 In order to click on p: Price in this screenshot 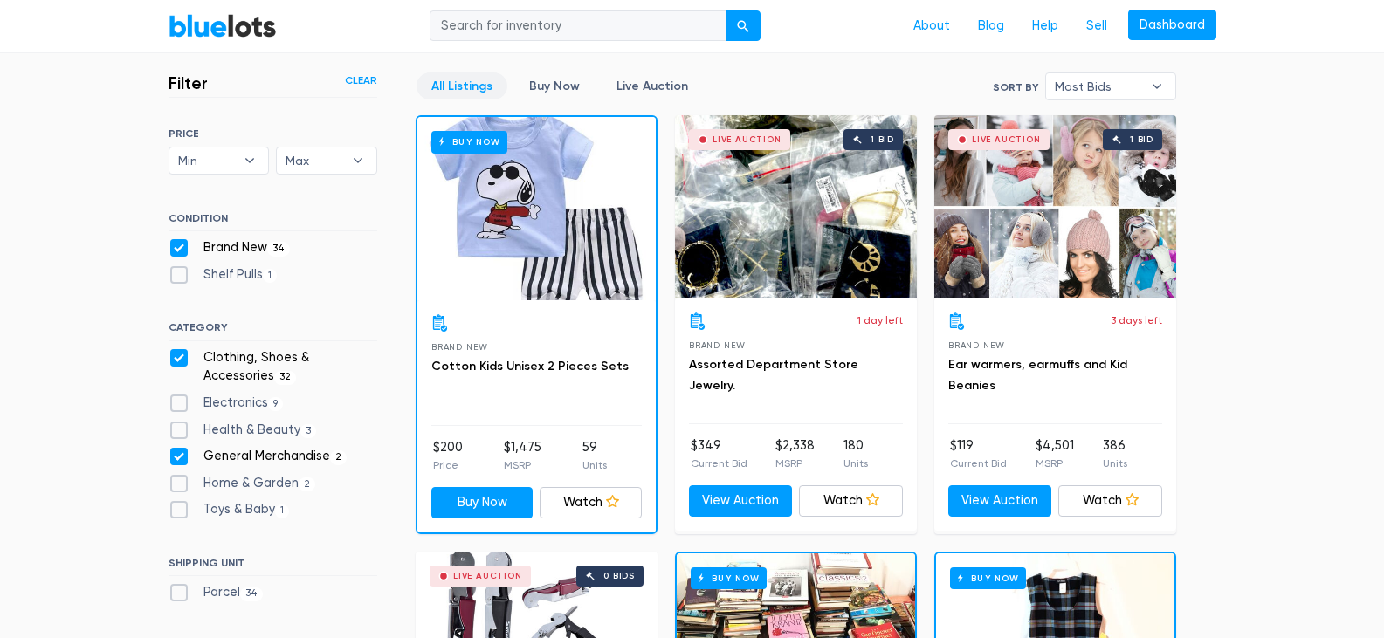, I will do `click(448, 465)`.